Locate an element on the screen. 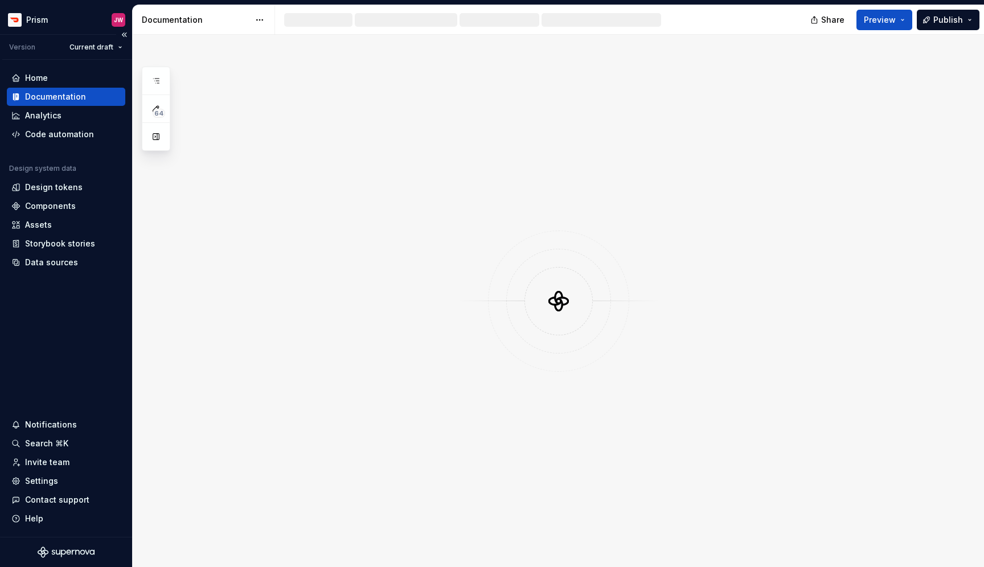  div: Design tokens is located at coordinates (54, 187).